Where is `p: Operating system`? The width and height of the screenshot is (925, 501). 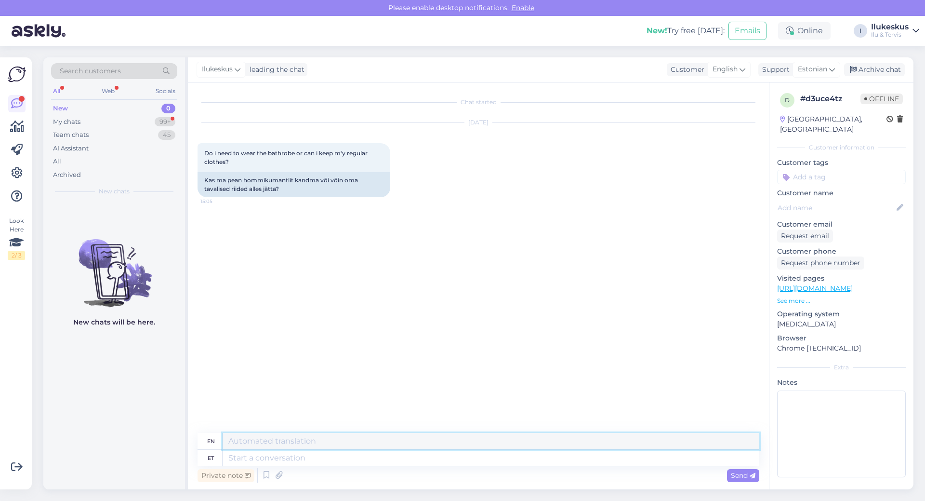
p: Operating system is located at coordinates (841, 314).